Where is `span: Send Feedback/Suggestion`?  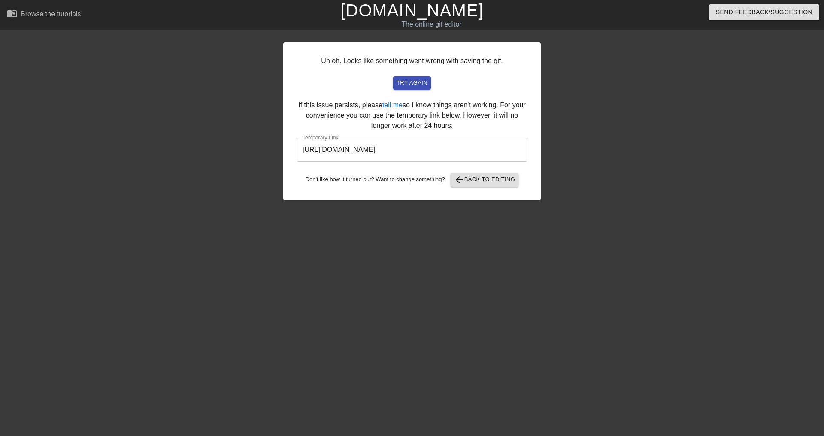 span: Send Feedback/Suggestion is located at coordinates (764, 12).